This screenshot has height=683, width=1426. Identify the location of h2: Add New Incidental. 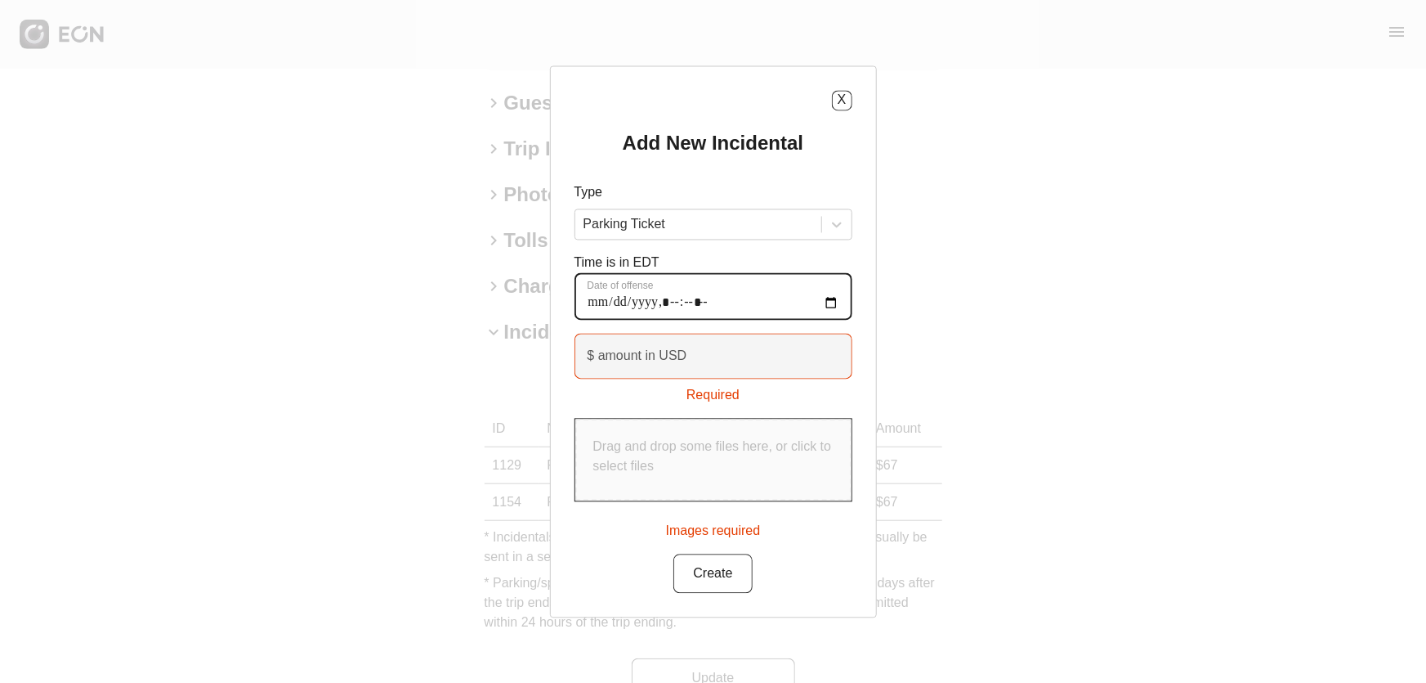
(713, 143).